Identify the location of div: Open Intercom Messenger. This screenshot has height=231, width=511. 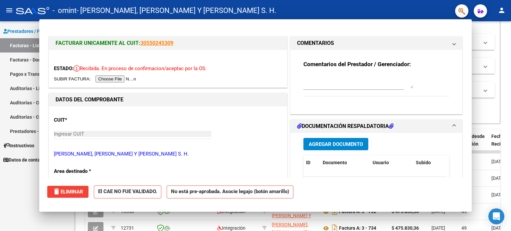
(496, 217).